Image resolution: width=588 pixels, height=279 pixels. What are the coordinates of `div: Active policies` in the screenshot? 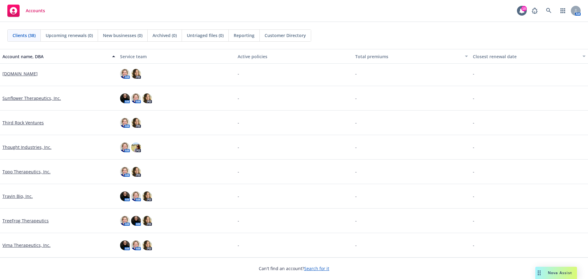 It's located at (294, 56).